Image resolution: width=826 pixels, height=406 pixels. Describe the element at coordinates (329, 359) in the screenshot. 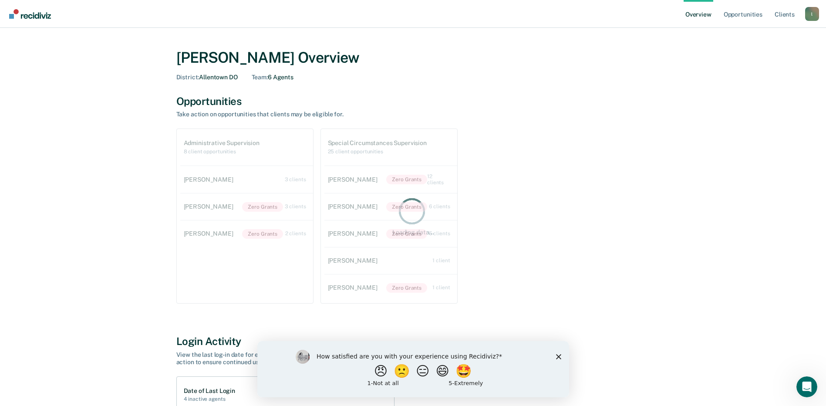

I see `div: View the last log-in date for each agent. Any agent inactive for over 30 days will be flagged, so...` at that location.